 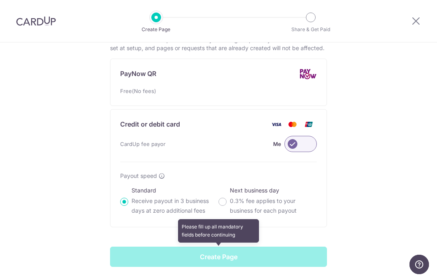 I want to click on p: Create Page, so click(x=156, y=30).